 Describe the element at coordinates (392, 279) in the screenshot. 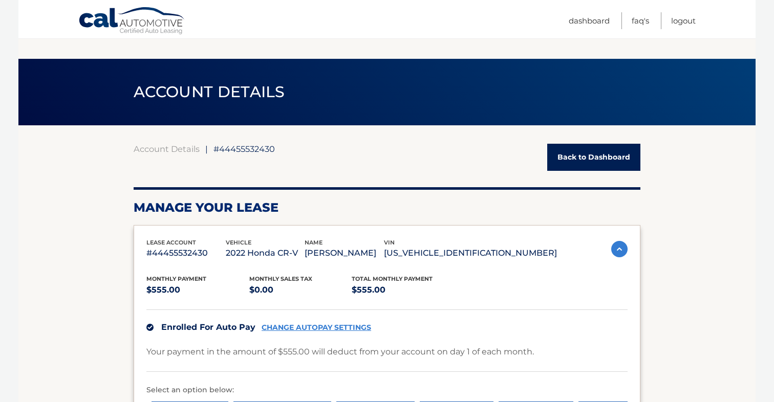

I see `span: Total Monthly Payment` at that location.